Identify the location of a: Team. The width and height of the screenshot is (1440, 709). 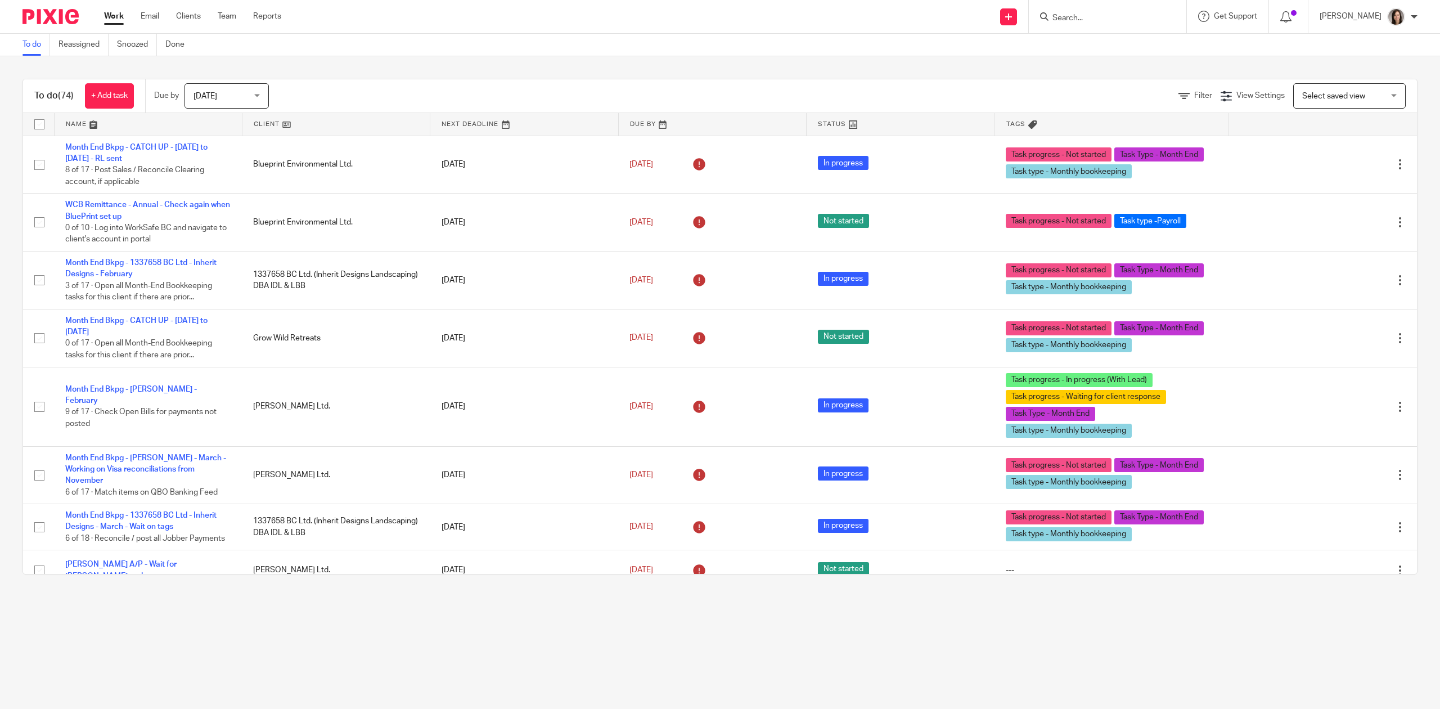
(227, 16).